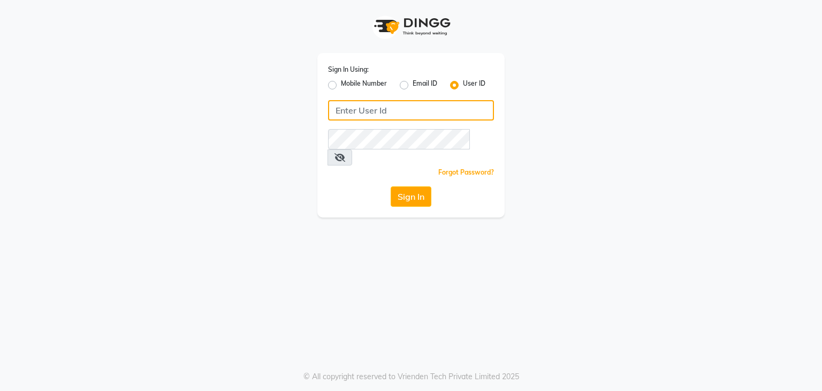 The height and width of the screenshot is (391, 822). What do you see at coordinates (411, 196) in the screenshot?
I see `button: Sign In` at bounding box center [411, 196].